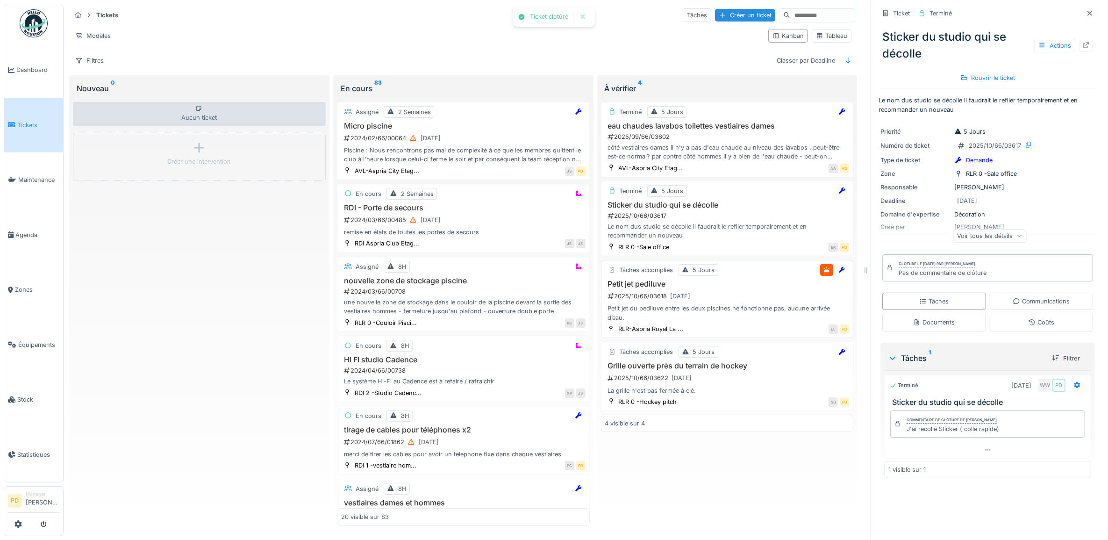 The width and height of the screenshot is (1108, 540). What do you see at coordinates (463, 232) in the screenshot?
I see `div: remise en états de toutes les portes de secours` at bounding box center [463, 232].